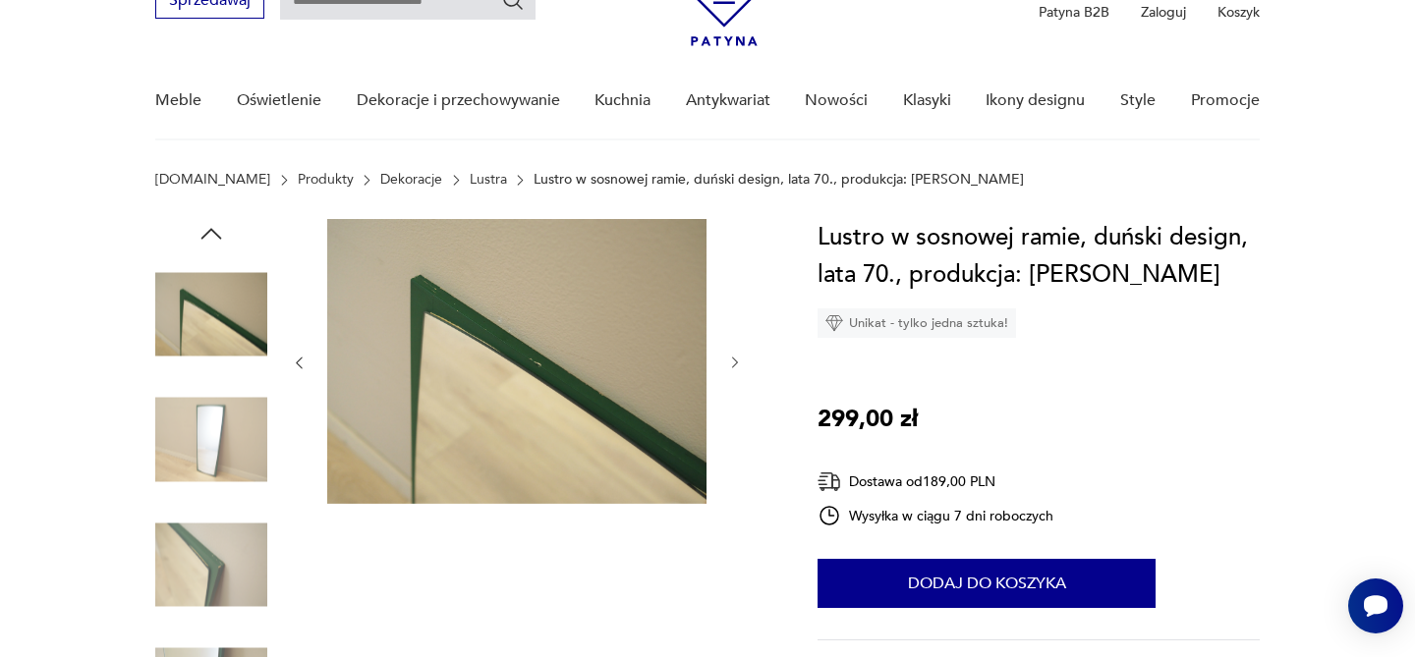 The height and width of the screenshot is (657, 1415). What do you see at coordinates (1163, 12) in the screenshot?
I see `p: Zaloguj` at bounding box center [1163, 12].